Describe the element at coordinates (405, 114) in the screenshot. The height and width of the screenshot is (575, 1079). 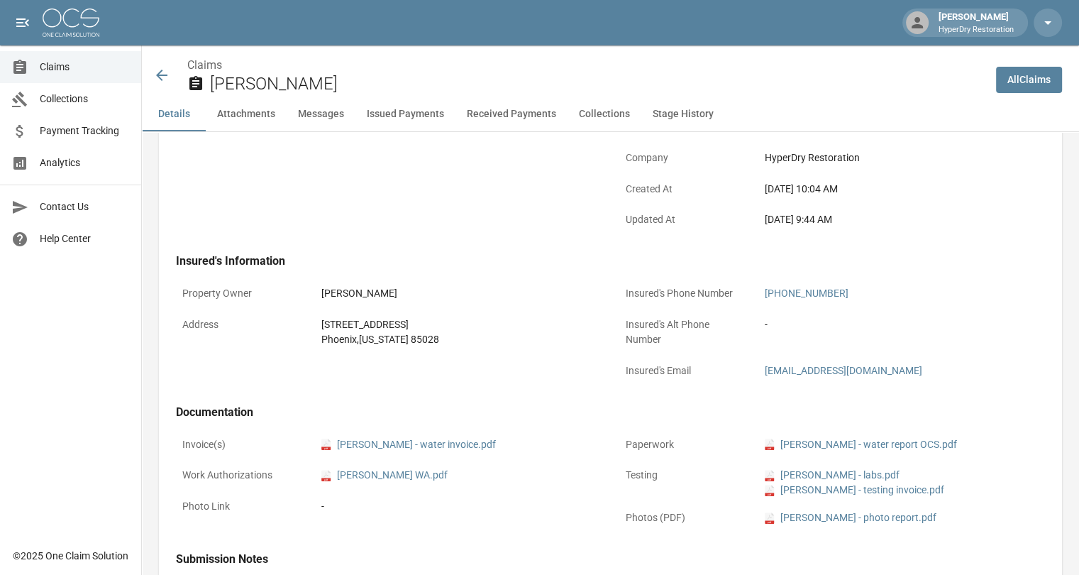
I see `button: Issued Payments` at that location.